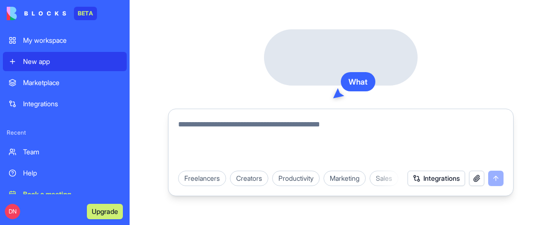 Image resolution: width=552 pixels, height=225 pixels. Describe the element at coordinates (65, 40) in the screenshot. I see `a: My workspace` at that location.